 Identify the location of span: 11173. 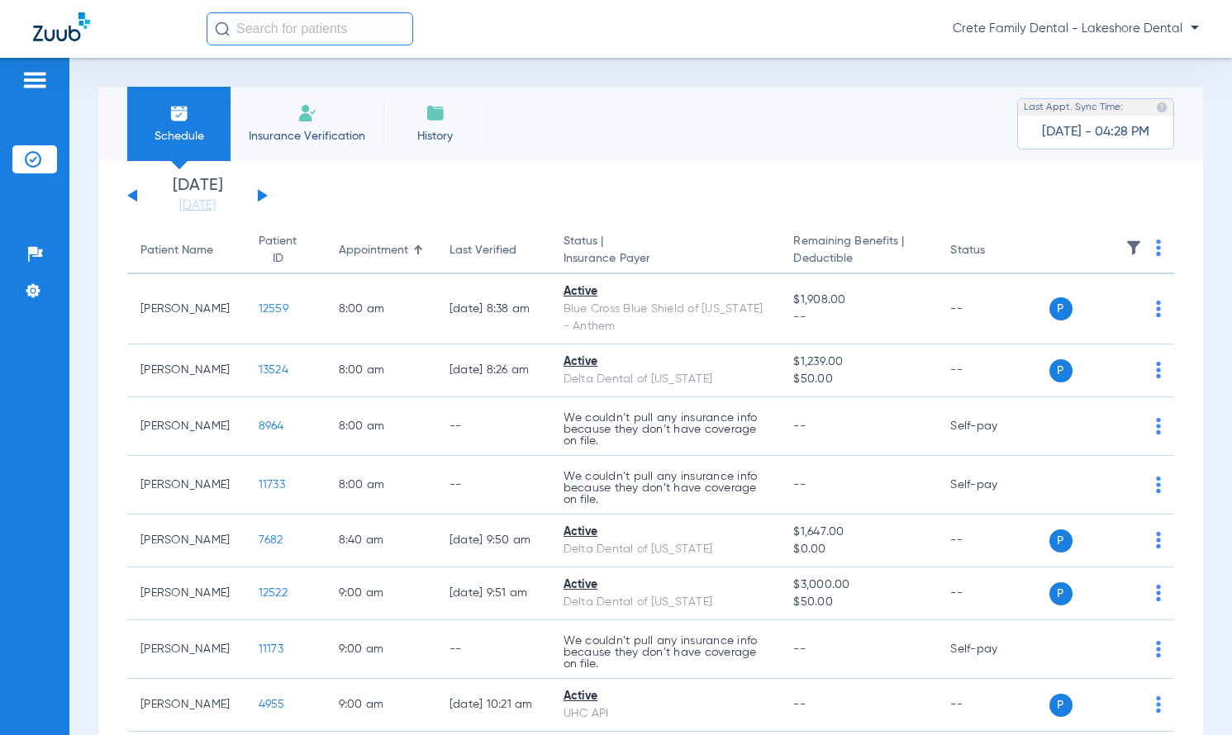
(271, 650).